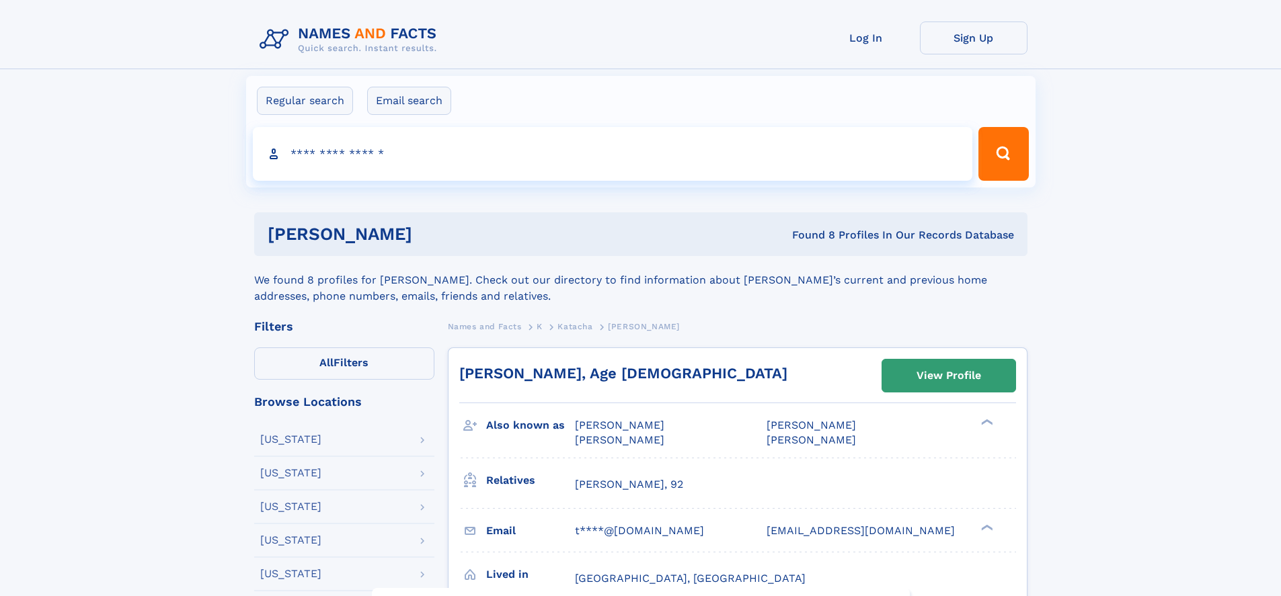  Describe the element at coordinates (530, 575) in the screenshot. I see `h3: Lived in` at that location.